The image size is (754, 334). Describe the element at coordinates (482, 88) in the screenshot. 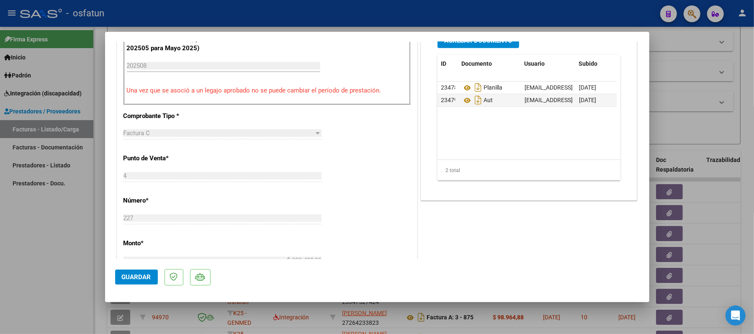

I see `span: Planilla` at that location.